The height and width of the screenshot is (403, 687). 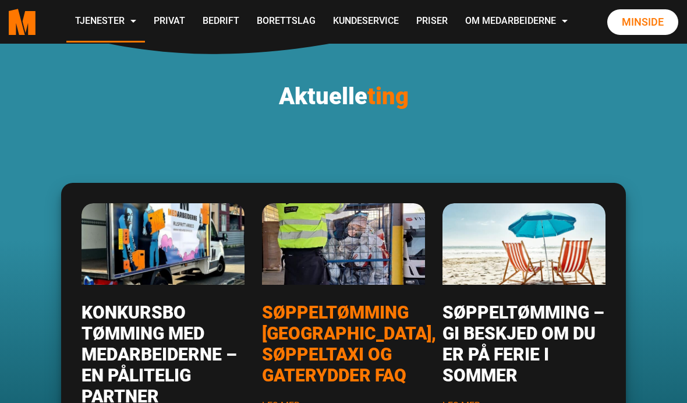 I want to click on img: Hvem-tømmer-søppel-i-Oslo, so click(x=343, y=244).